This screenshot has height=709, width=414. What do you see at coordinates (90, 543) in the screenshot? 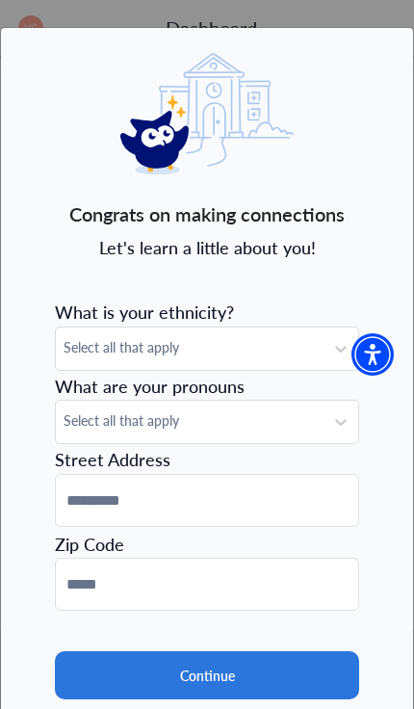
I see `span: Zip Code` at bounding box center [90, 543].